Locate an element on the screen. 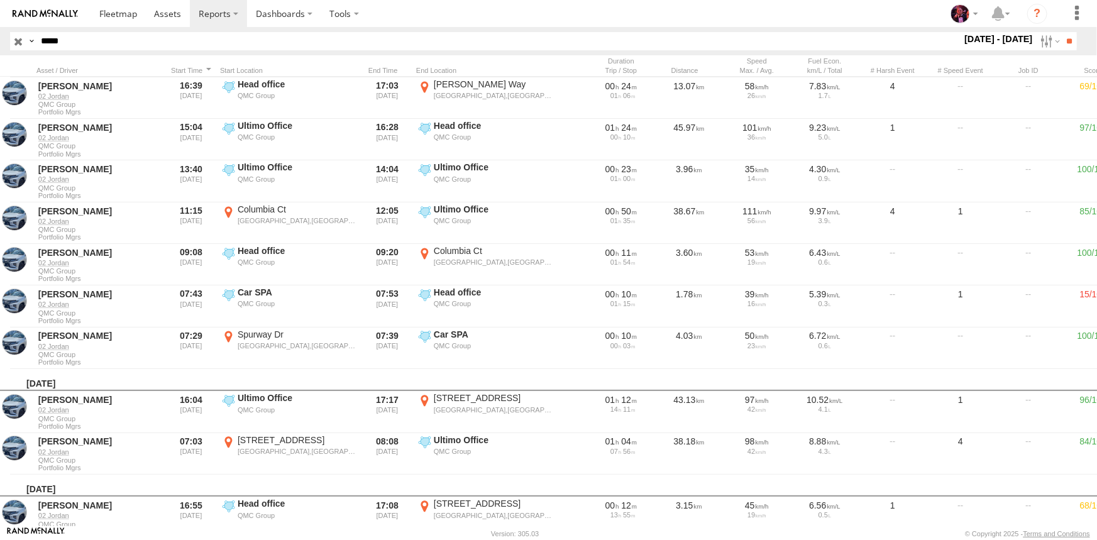 The width and height of the screenshot is (1097, 540). div: 4 is located at coordinates (961, 454).